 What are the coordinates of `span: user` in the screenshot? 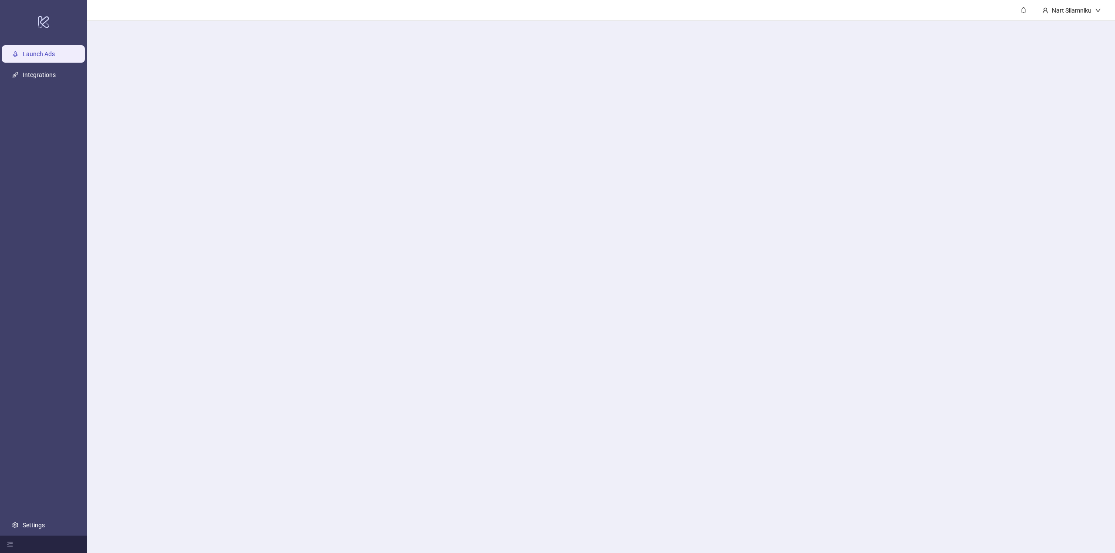 It's located at (1045, 10).